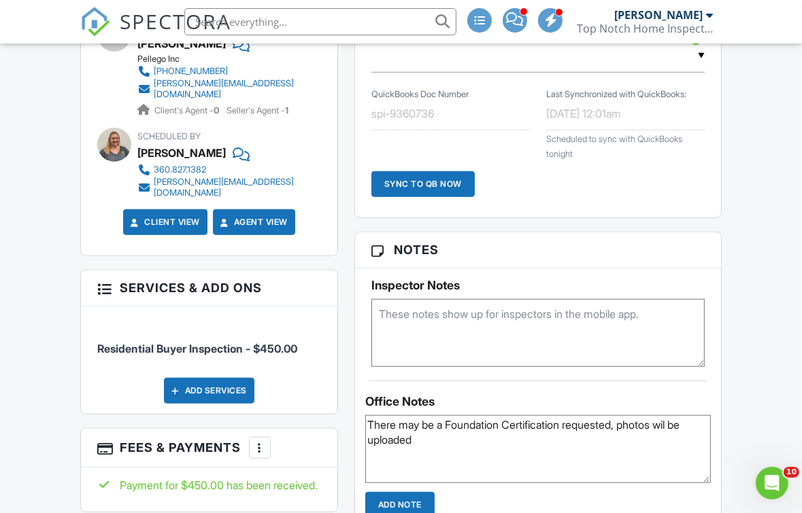 Image resolution: width=802 pixels, height=513 pixels. Describe the element at coordinates (420, 95) in the screenshot. I see `label: QuickBooks Doc Number` at that location.